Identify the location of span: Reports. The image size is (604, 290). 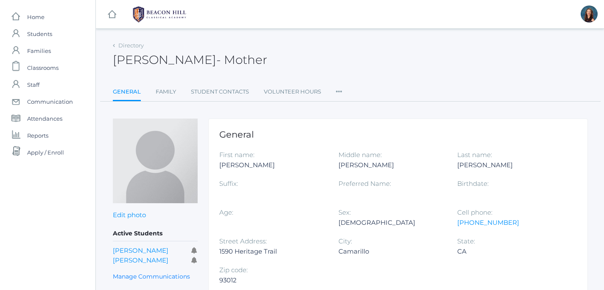
(38, 136).